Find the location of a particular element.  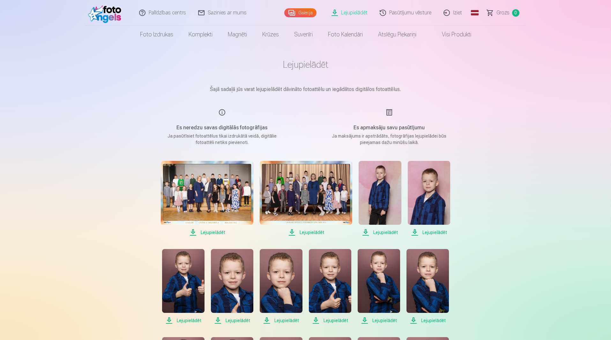

a: Galerija is located at coordinates (300, 13).